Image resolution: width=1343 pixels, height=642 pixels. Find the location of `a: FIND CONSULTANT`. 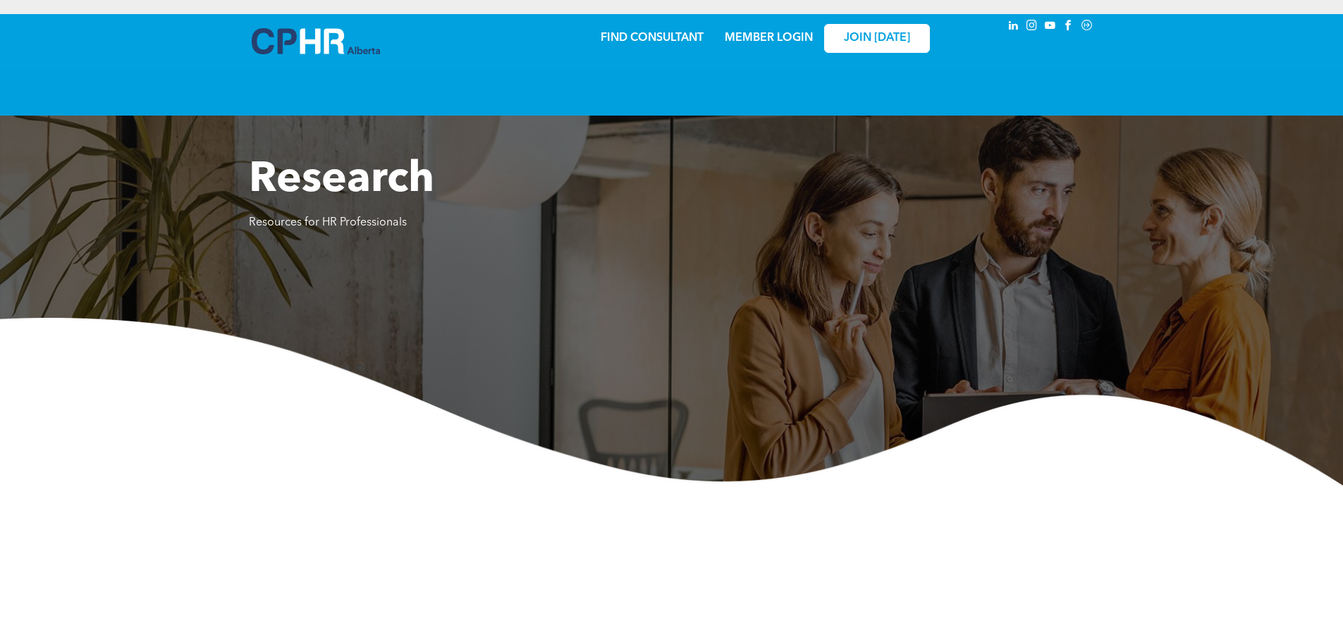

a: FIND CONSULTANT is located at coordinates (652, 38).